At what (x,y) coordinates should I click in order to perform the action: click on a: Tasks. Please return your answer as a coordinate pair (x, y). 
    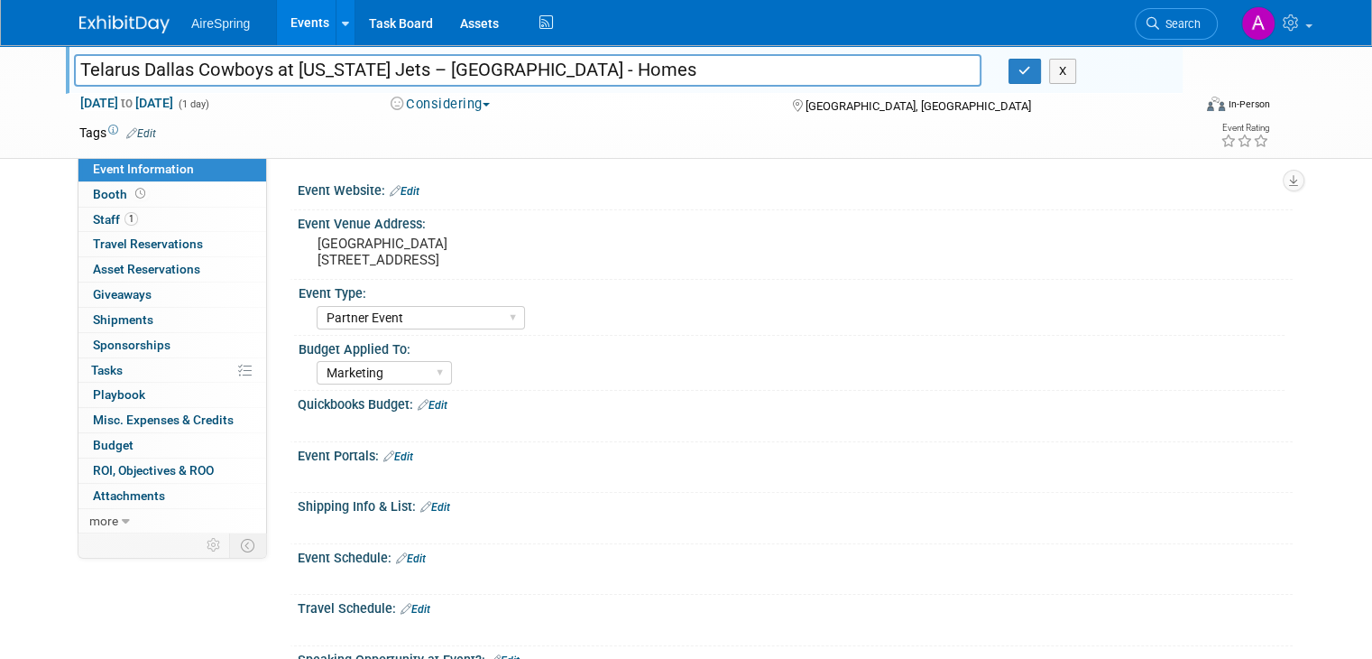
    Looking at the image, I should click on (172, 370).